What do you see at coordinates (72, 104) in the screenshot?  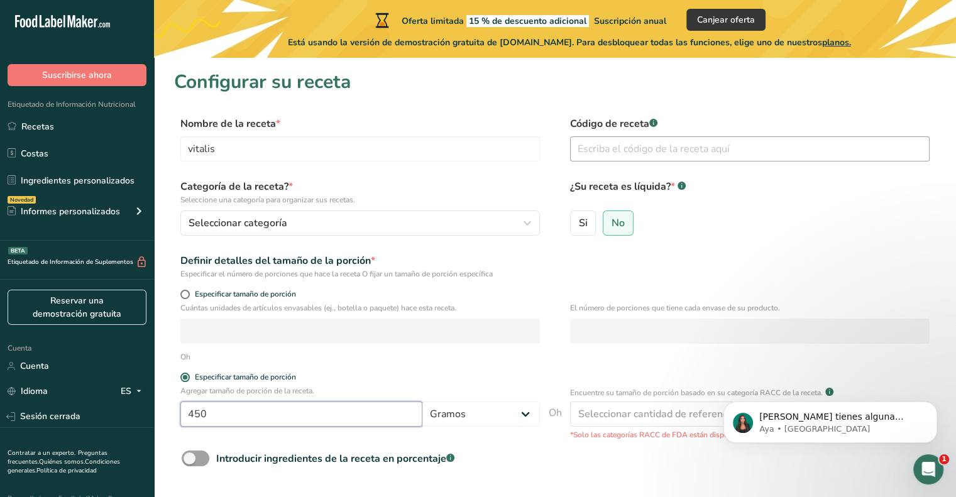 I see `font: Etiquetado de Información Nutricional` at bounding box center [72, 104].